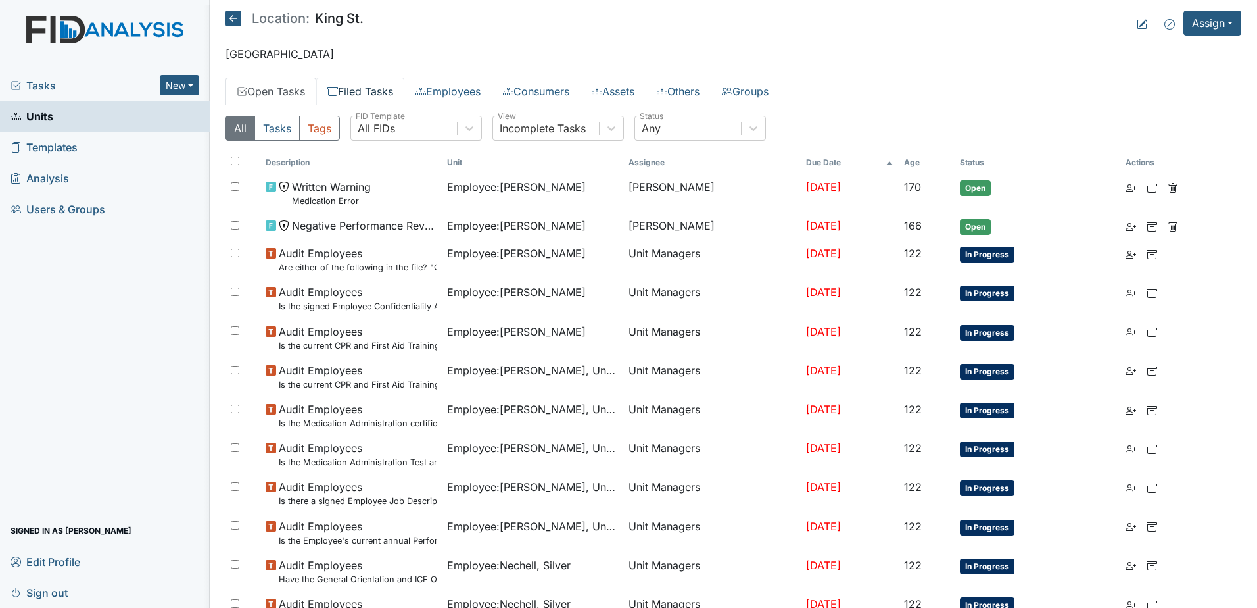  I want to click on button: New, so click(180, 85).